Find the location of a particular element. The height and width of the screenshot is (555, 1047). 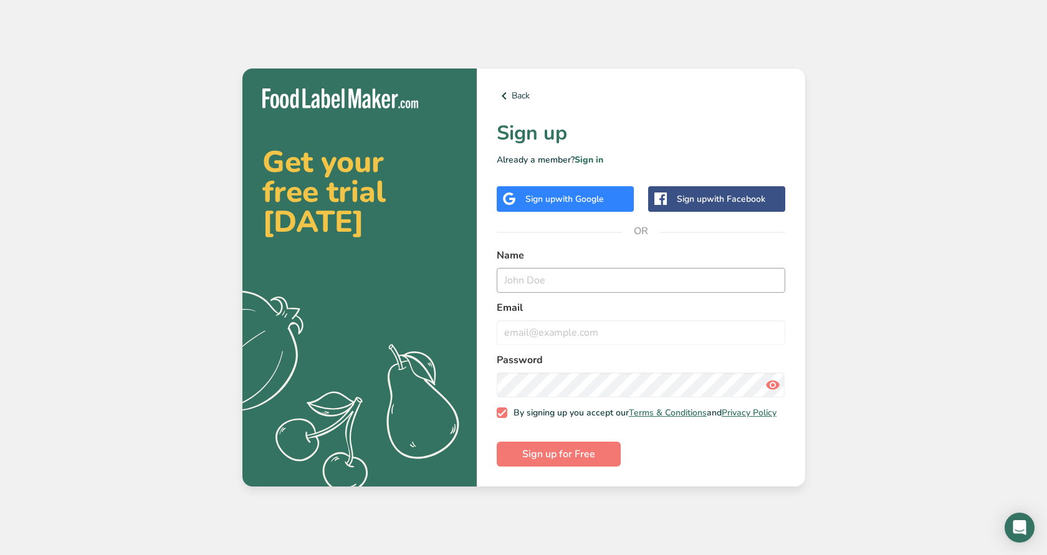

span: with Google is located at coordinates (579, 199).